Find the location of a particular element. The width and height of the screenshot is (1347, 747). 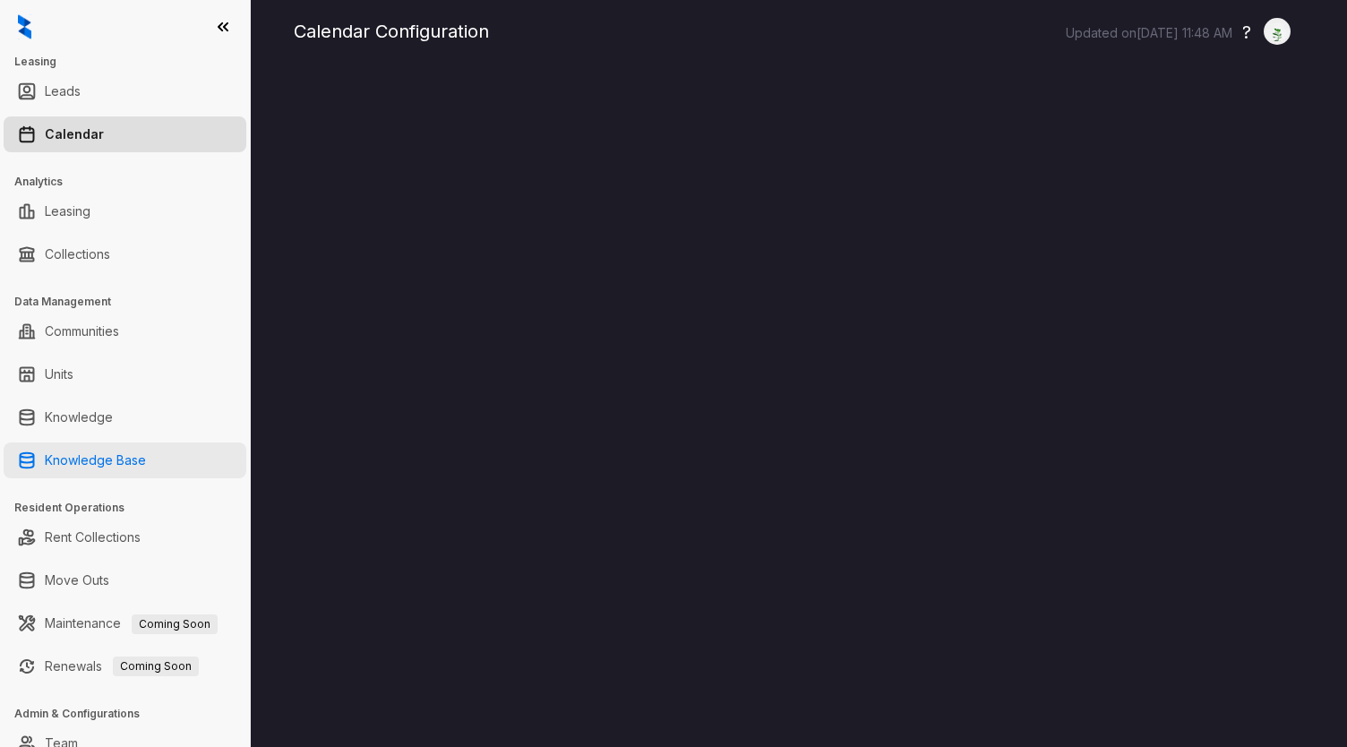

a: Calendar is located at coordinates (74, 134).